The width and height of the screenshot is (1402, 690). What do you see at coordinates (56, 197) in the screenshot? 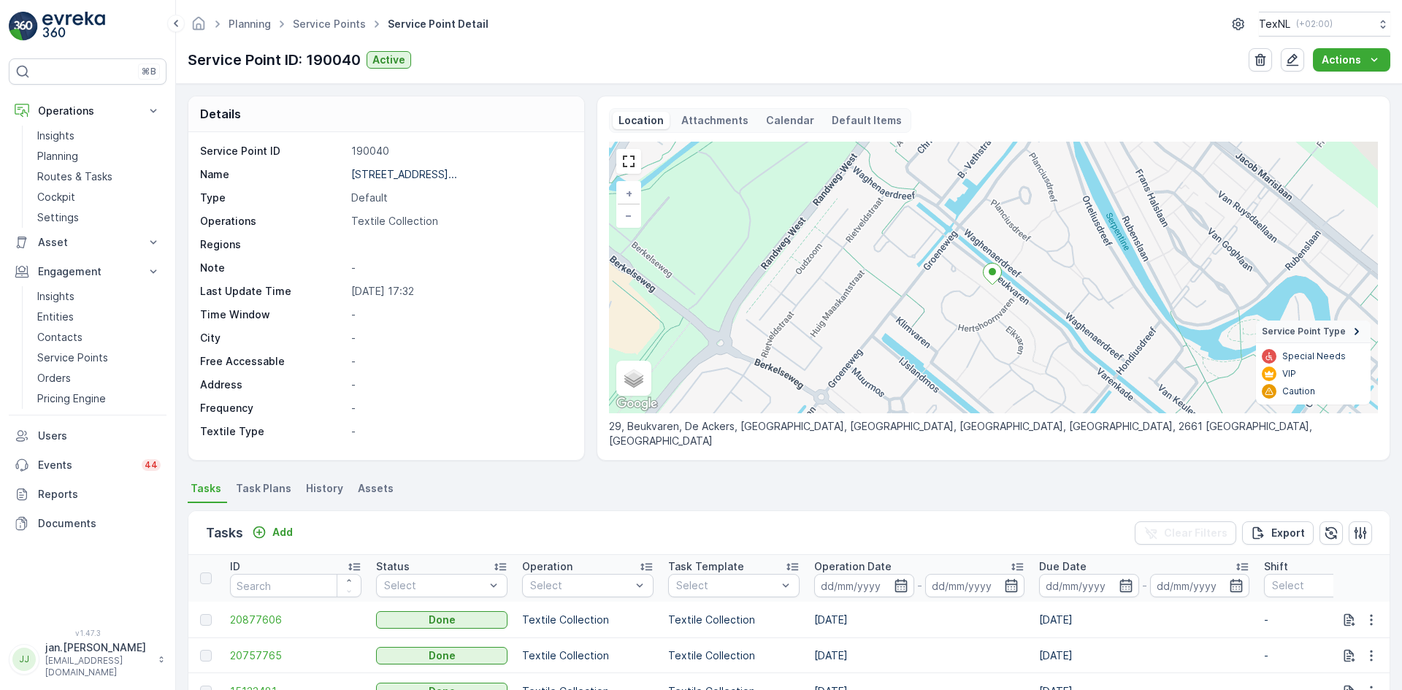
I see `p: Cockpit` at bounding box center [56, 197].